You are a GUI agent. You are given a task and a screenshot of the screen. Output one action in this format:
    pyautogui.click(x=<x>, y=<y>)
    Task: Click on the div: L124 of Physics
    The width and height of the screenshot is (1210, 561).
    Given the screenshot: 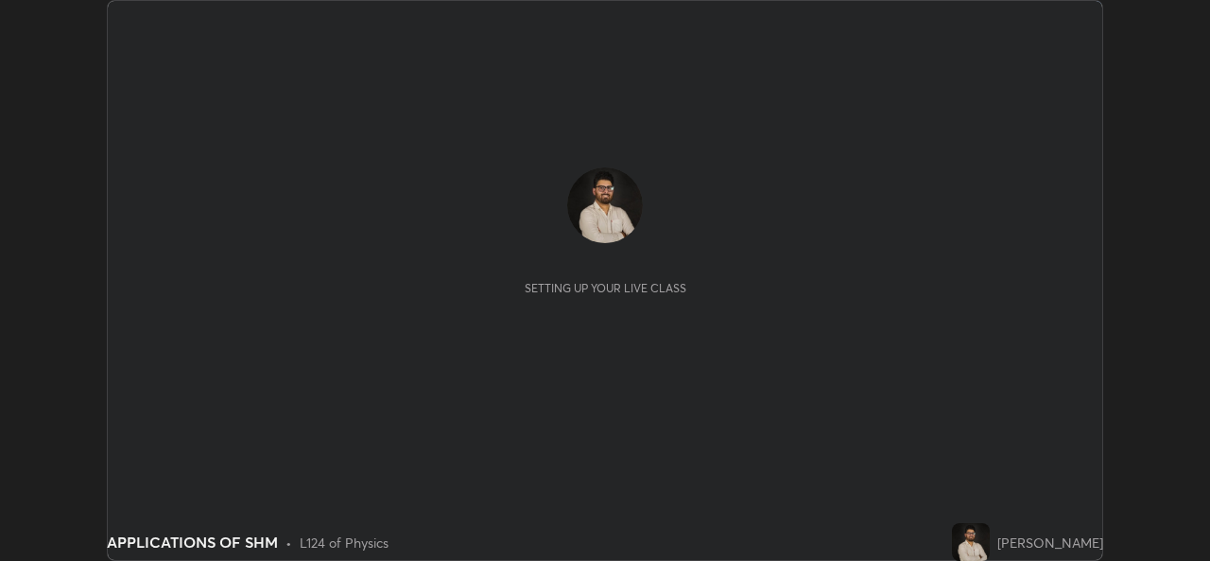 What is the action you would take?
    pyautogui.click(x=344, y=542)
    